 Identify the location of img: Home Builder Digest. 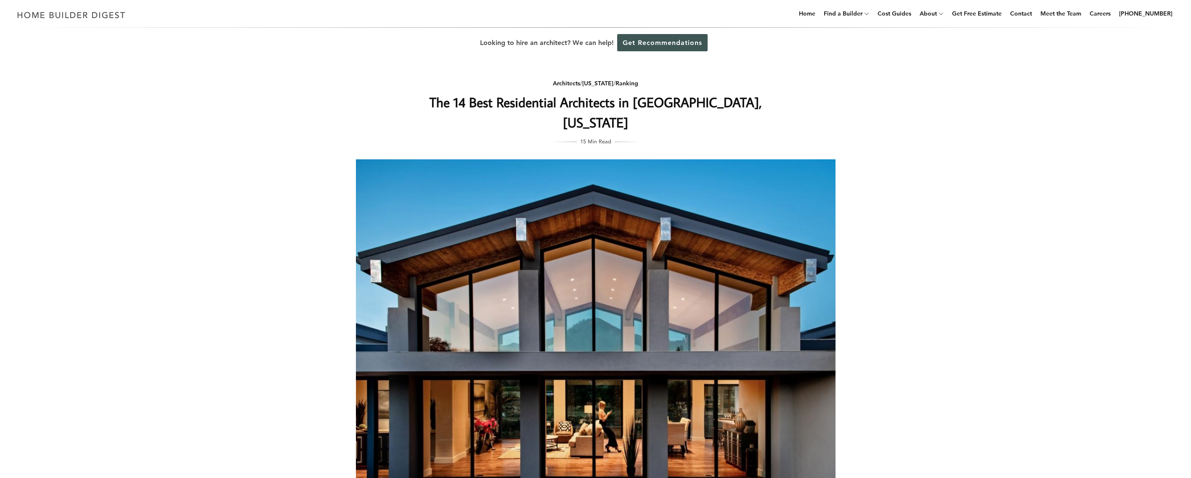
(71, 15).